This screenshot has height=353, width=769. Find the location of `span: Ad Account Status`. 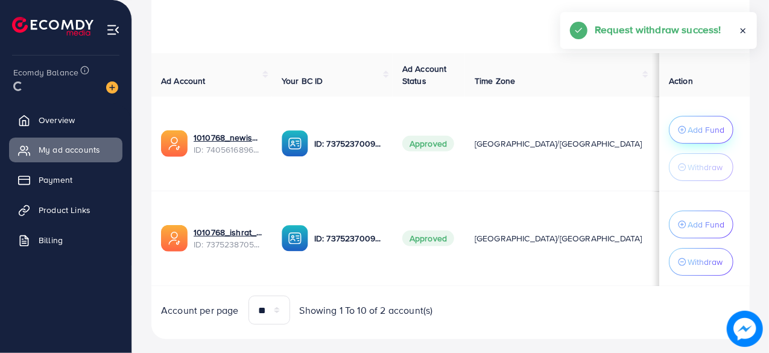

span: Ad Account Status is located at coordinates (425, 75).